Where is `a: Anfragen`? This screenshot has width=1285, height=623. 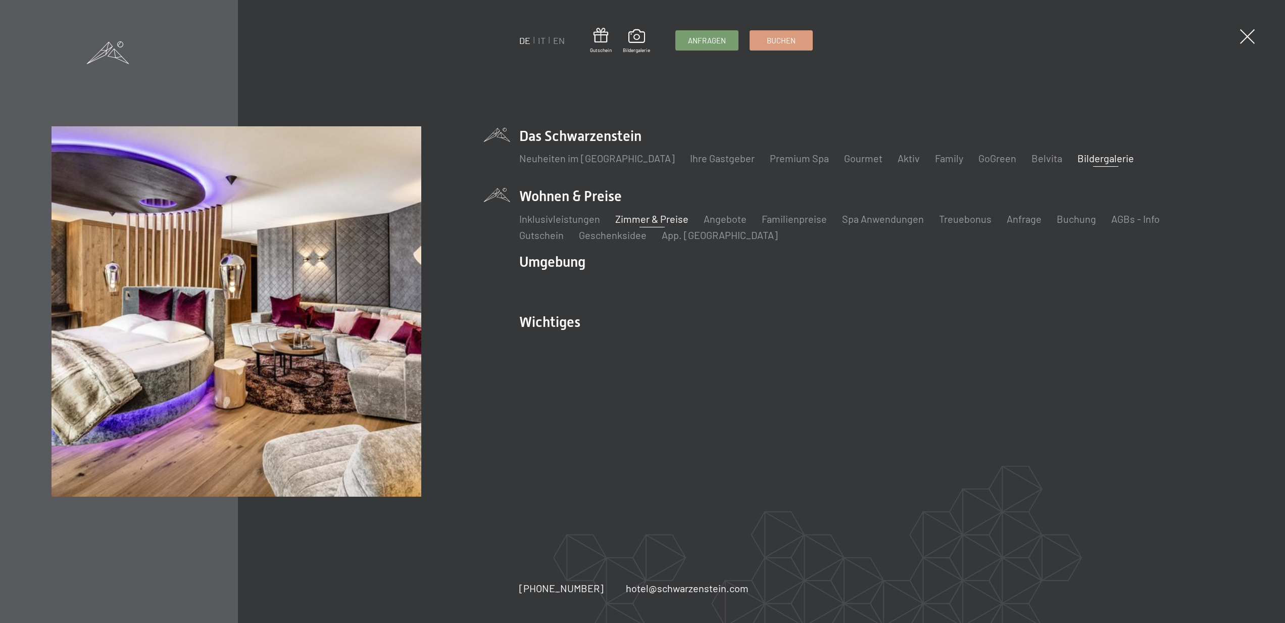 a: Anfragen is located at coordinates (707, 40).